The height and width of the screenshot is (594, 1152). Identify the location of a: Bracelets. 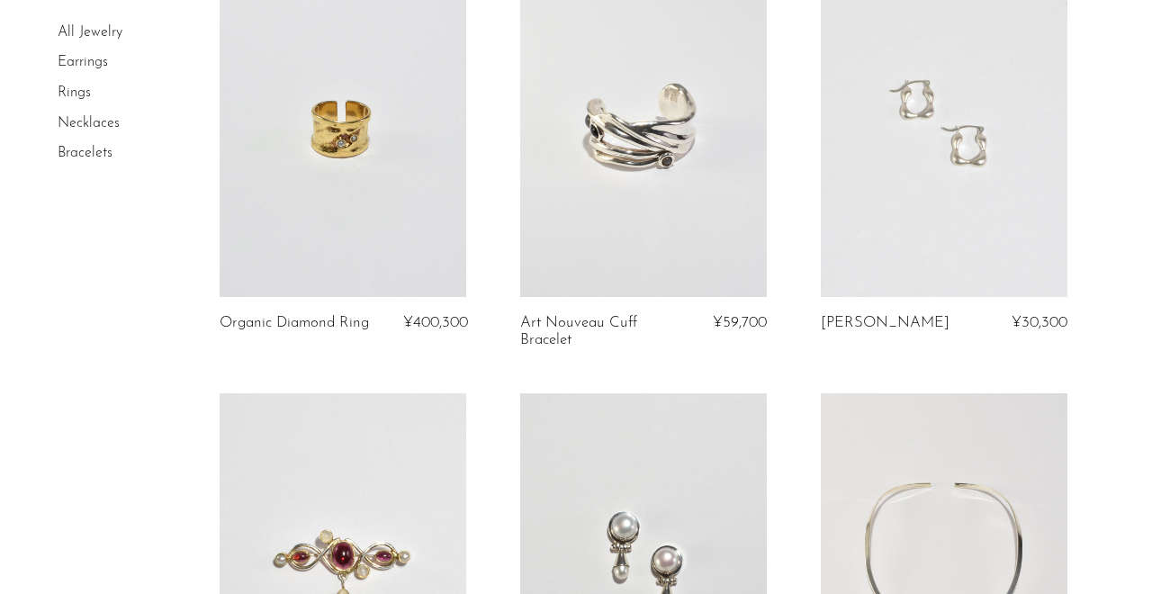
(85, 153).